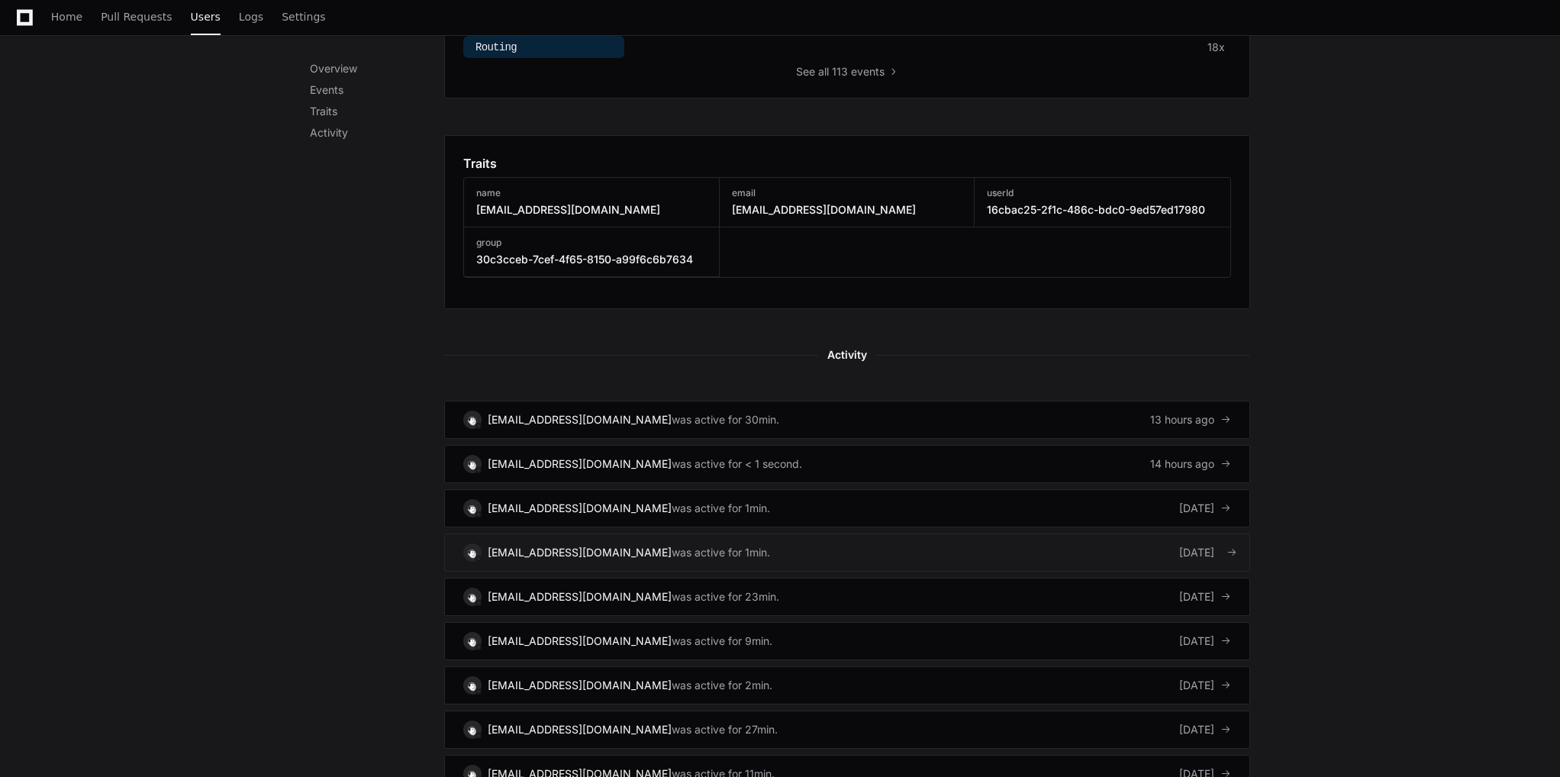 The image size is (1560, 777). What do you see at coordinates (824, 193) in the screenshot?
I see `h3: email` at bounding box center [824, 193].